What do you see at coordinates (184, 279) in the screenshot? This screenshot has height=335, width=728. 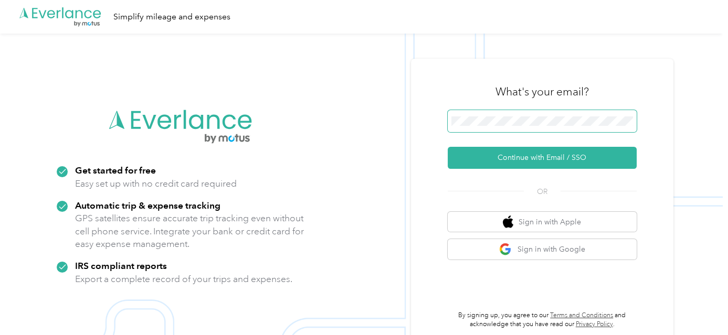 I see `p: Export a complete record of your trips and expenses.` at bounding box center [184, 279].